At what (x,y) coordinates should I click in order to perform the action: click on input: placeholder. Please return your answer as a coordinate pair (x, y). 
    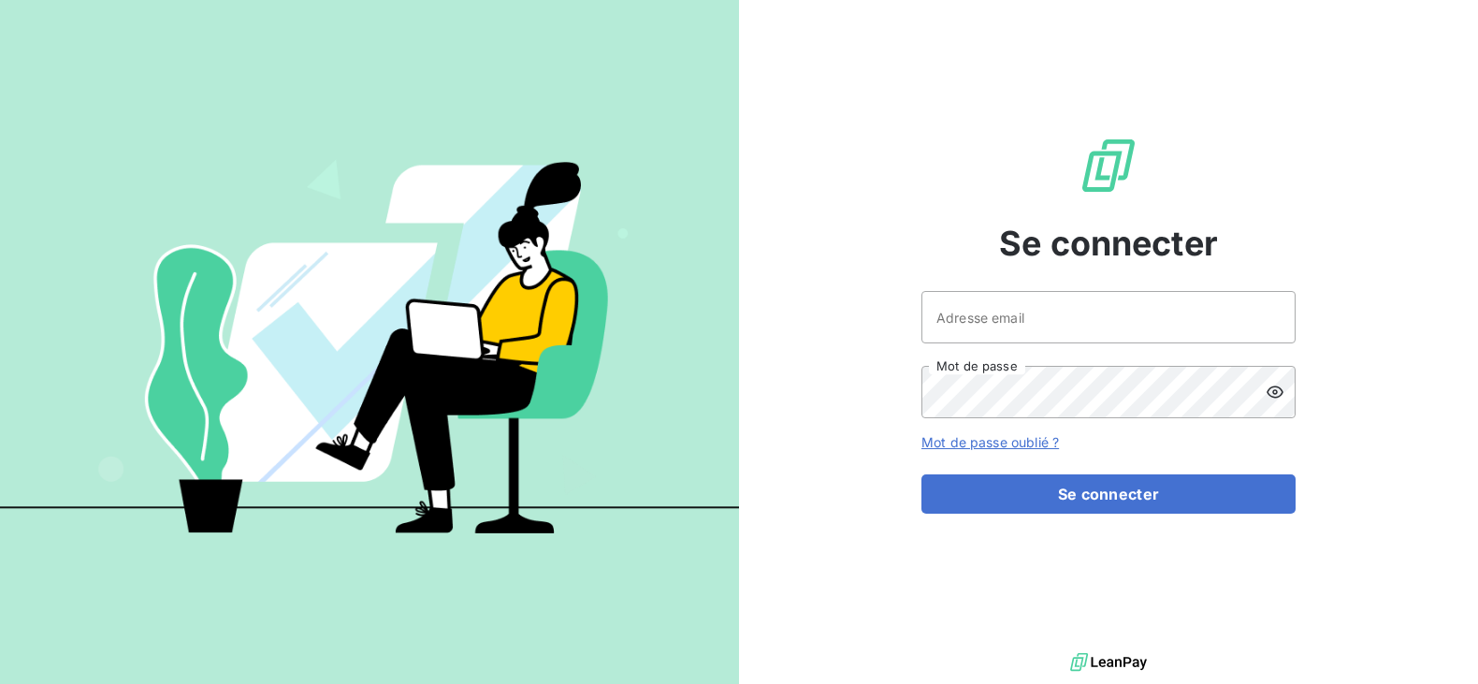
    Looking at the image, I should click on (1109, 317).